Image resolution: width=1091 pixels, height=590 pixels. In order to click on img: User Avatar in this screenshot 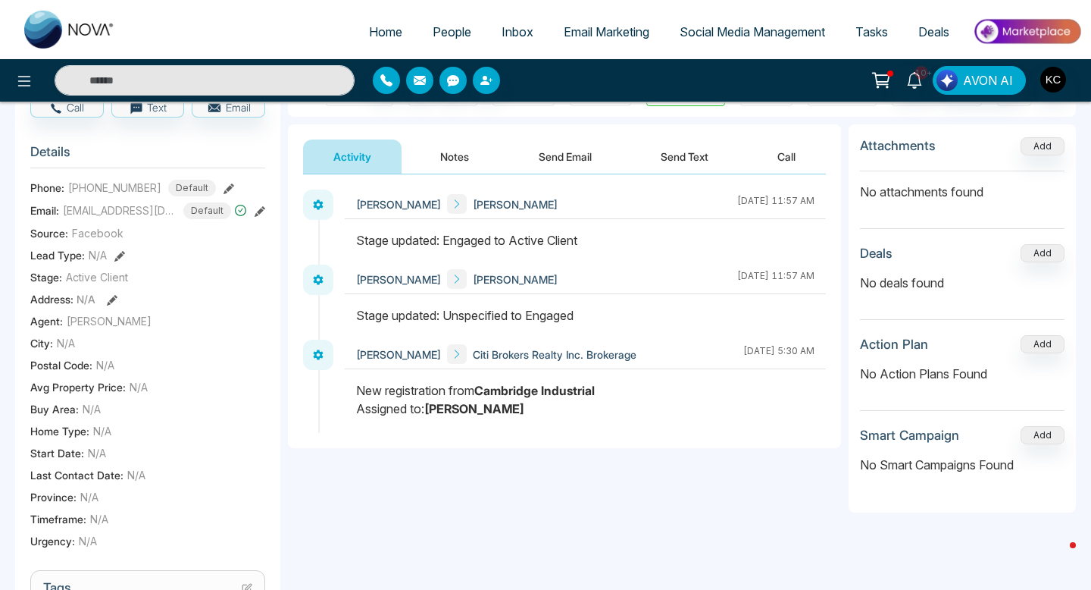, I will do `click(1054, 80)`.